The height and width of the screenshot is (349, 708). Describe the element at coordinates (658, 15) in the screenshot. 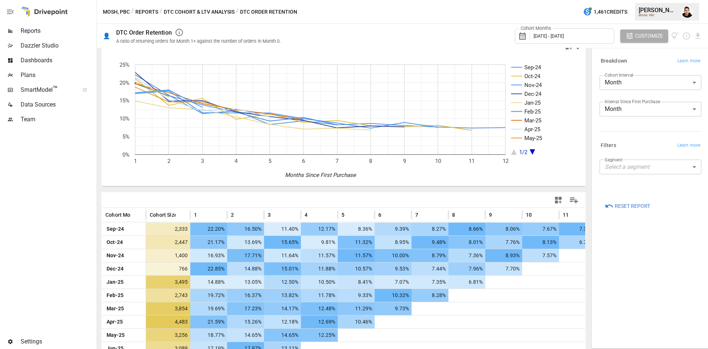

I see `div: MOSH, PBC` at that location.